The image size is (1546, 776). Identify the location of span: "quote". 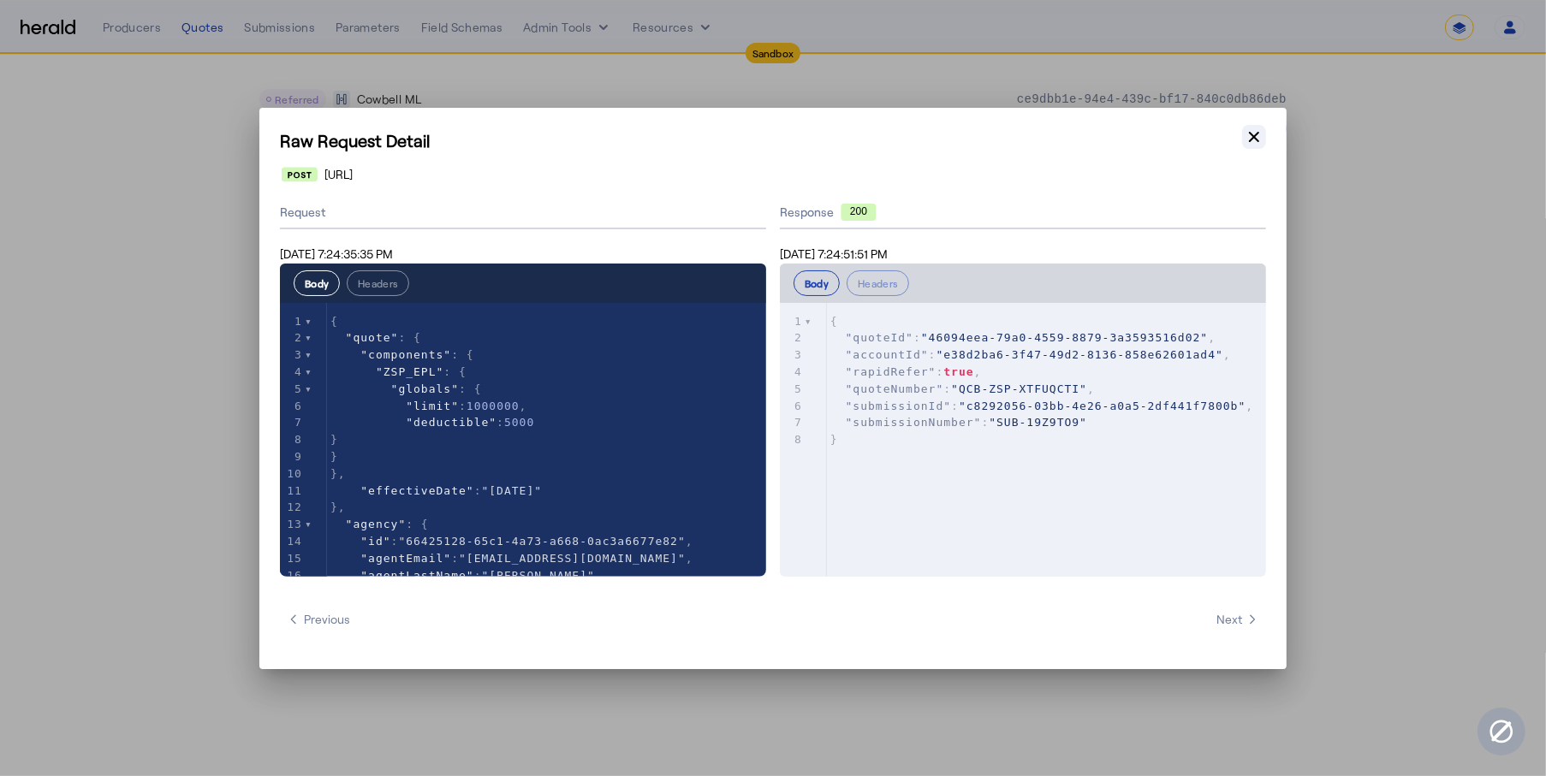
(372, 337).